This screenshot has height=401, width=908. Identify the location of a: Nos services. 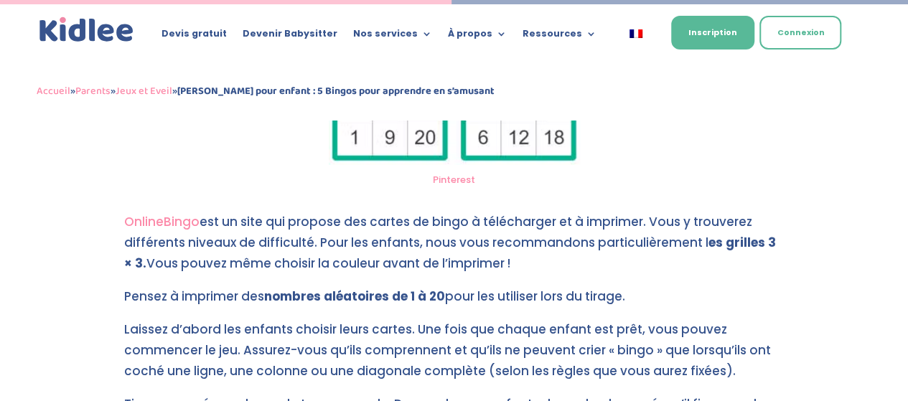
(392, 37).